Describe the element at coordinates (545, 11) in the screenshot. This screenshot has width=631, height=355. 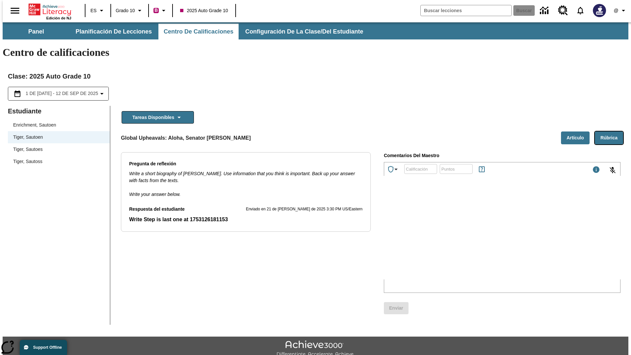
I see `a: Centro de información` at that location.